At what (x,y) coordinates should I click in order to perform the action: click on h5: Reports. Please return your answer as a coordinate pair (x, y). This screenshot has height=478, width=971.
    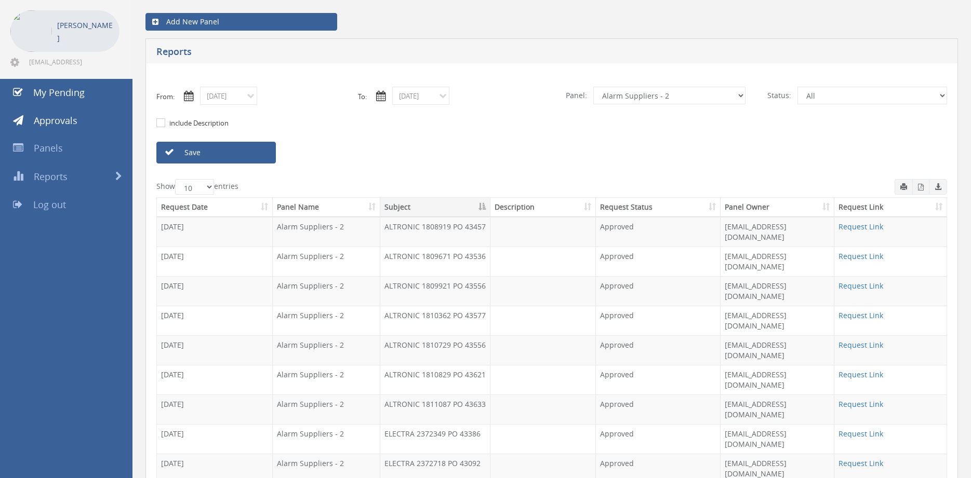
    Looking at the image, I should click on (434, 53).